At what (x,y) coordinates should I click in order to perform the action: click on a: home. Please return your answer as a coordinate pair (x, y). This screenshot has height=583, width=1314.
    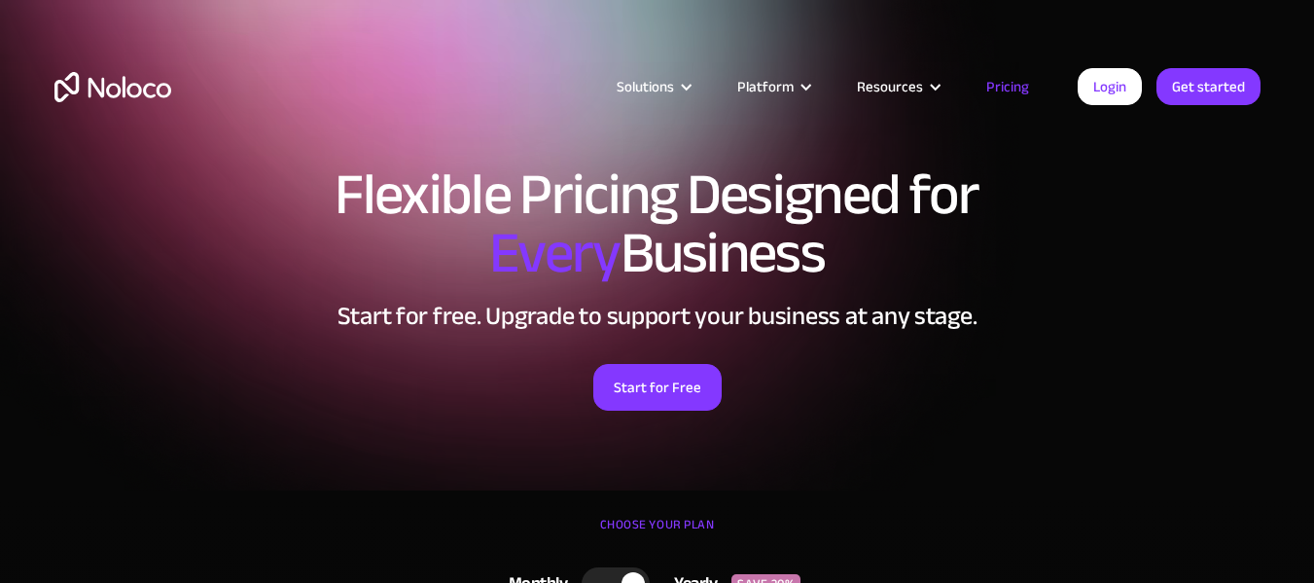
    Looking at the image, I should click on (113, 87).